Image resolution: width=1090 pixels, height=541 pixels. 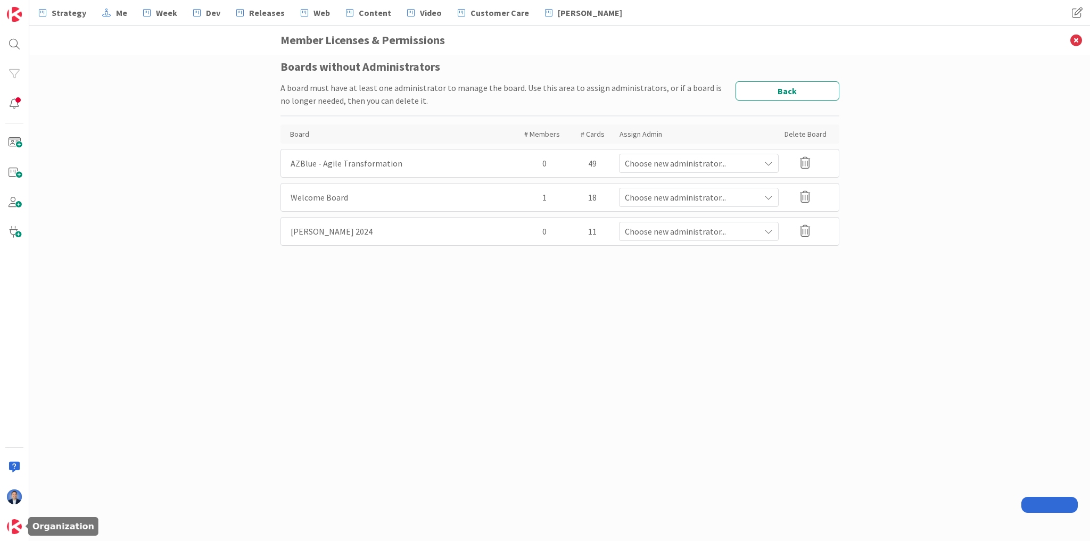 I want to click on a: Dev, so click(x=207, y=13).